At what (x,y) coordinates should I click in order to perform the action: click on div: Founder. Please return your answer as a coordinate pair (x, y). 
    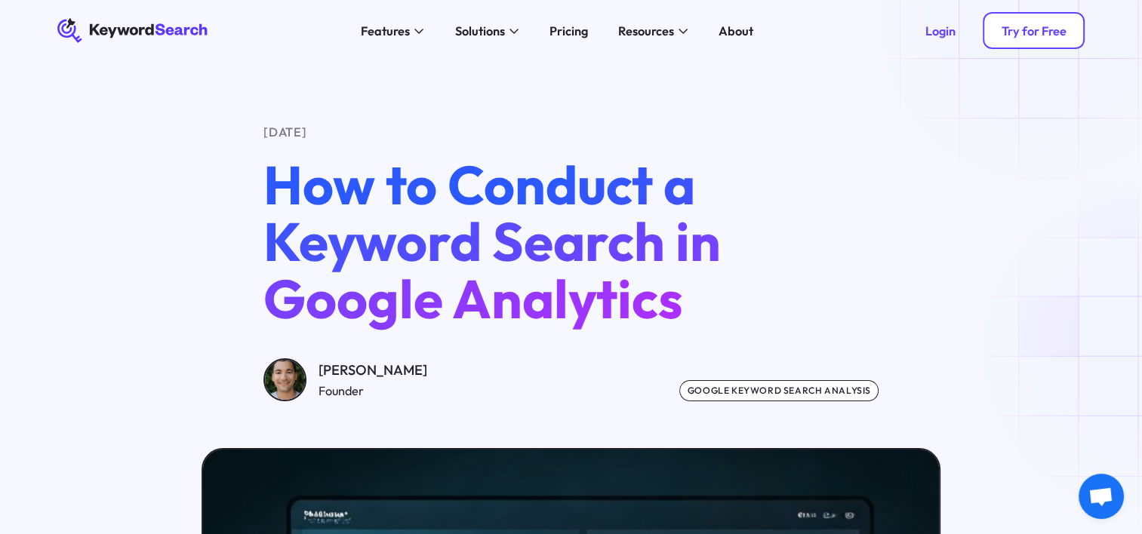
    Looking at the image, I should click on (373, 391).